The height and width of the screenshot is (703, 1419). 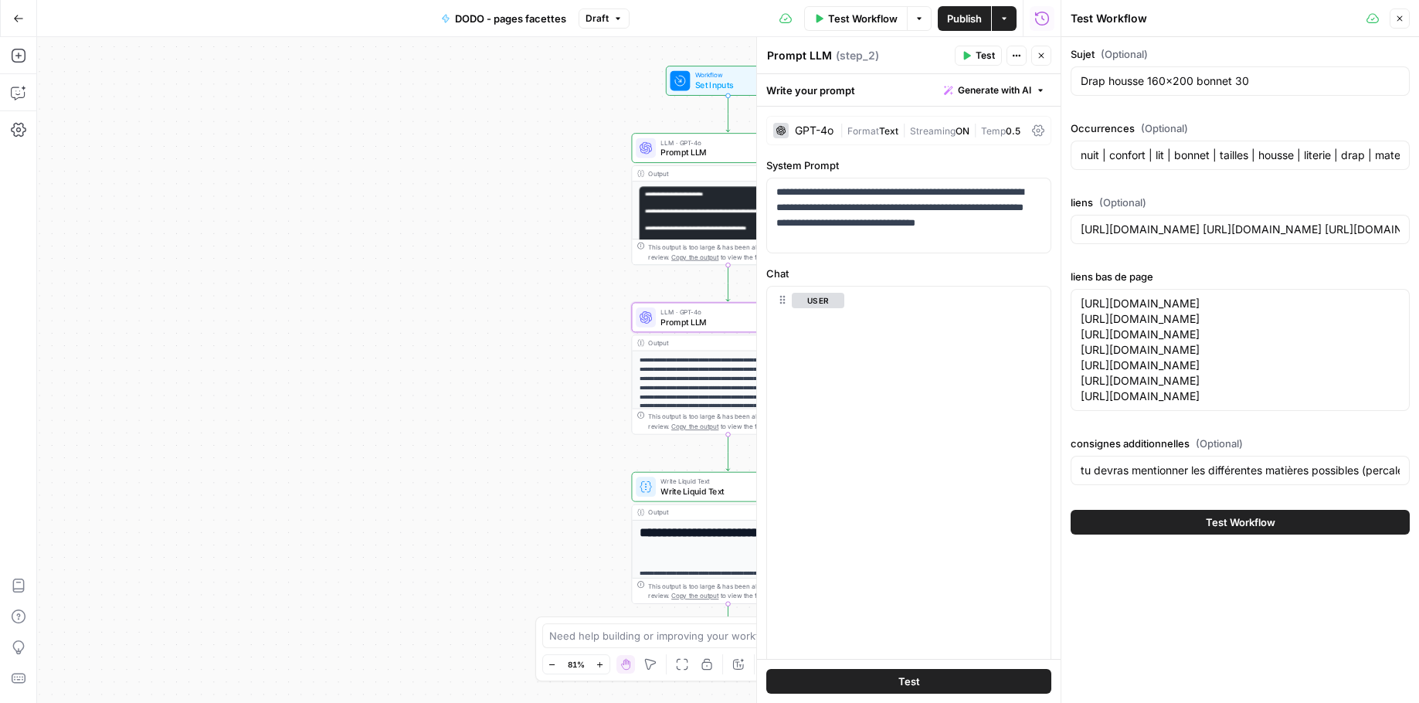 I want to click on span: 0.5, so click(x=1013, y=131).